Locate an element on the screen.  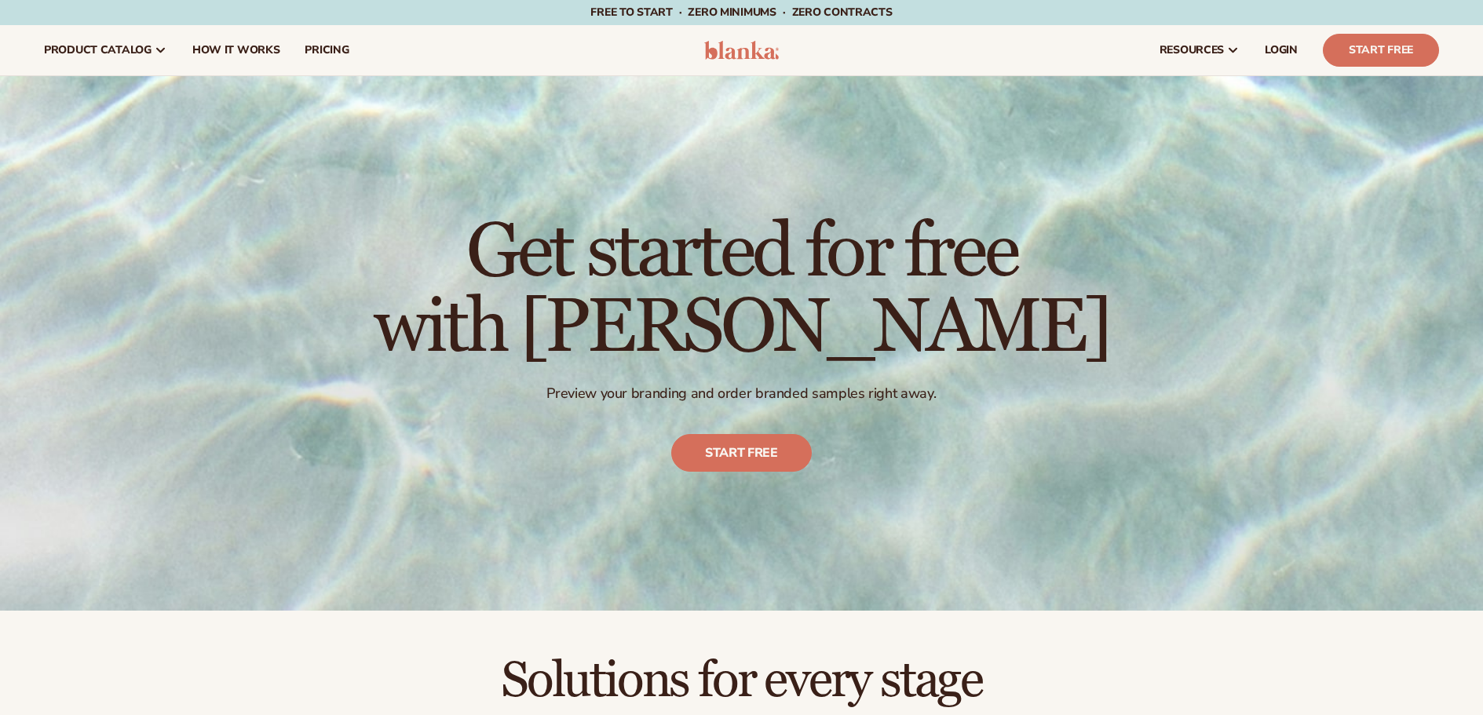
a: Start Free is located at coordinates (1381, 50).